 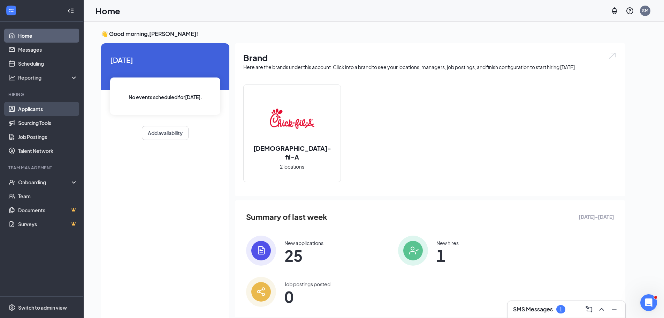 I want to click on div: Switch to admin view, so click(x=43, y=307).